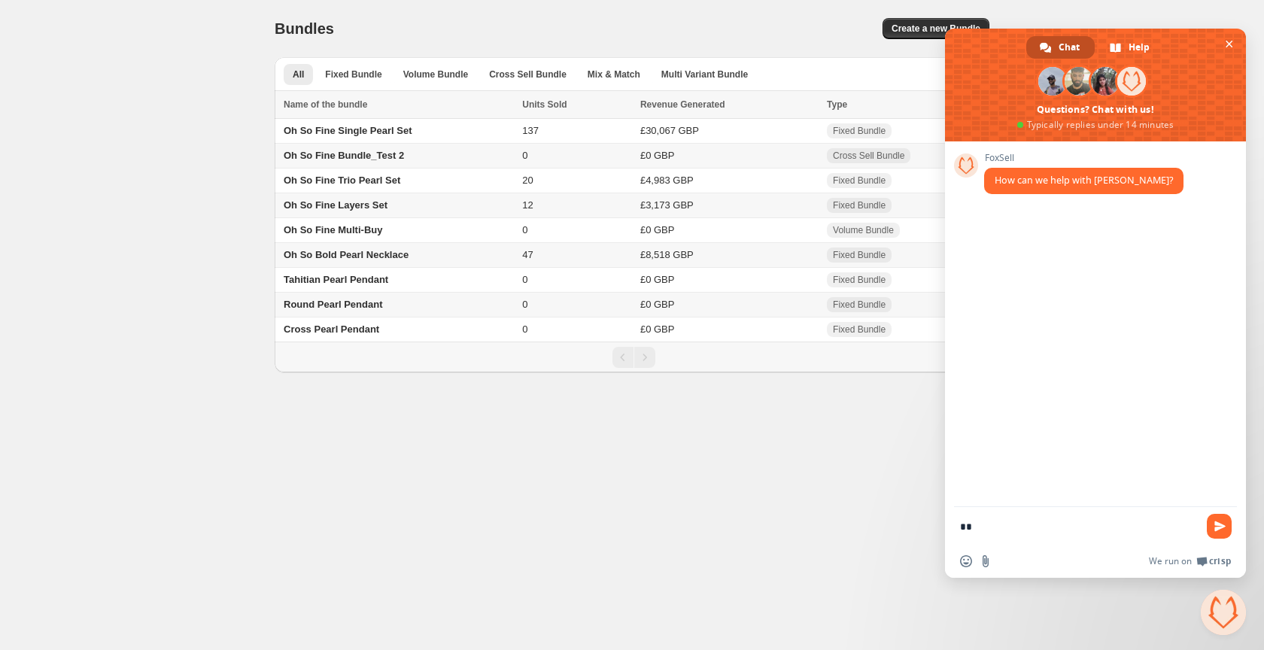  Describe the element at coordinates (304, 29) in the screenshot. I see `h1: Bundles` at that location.